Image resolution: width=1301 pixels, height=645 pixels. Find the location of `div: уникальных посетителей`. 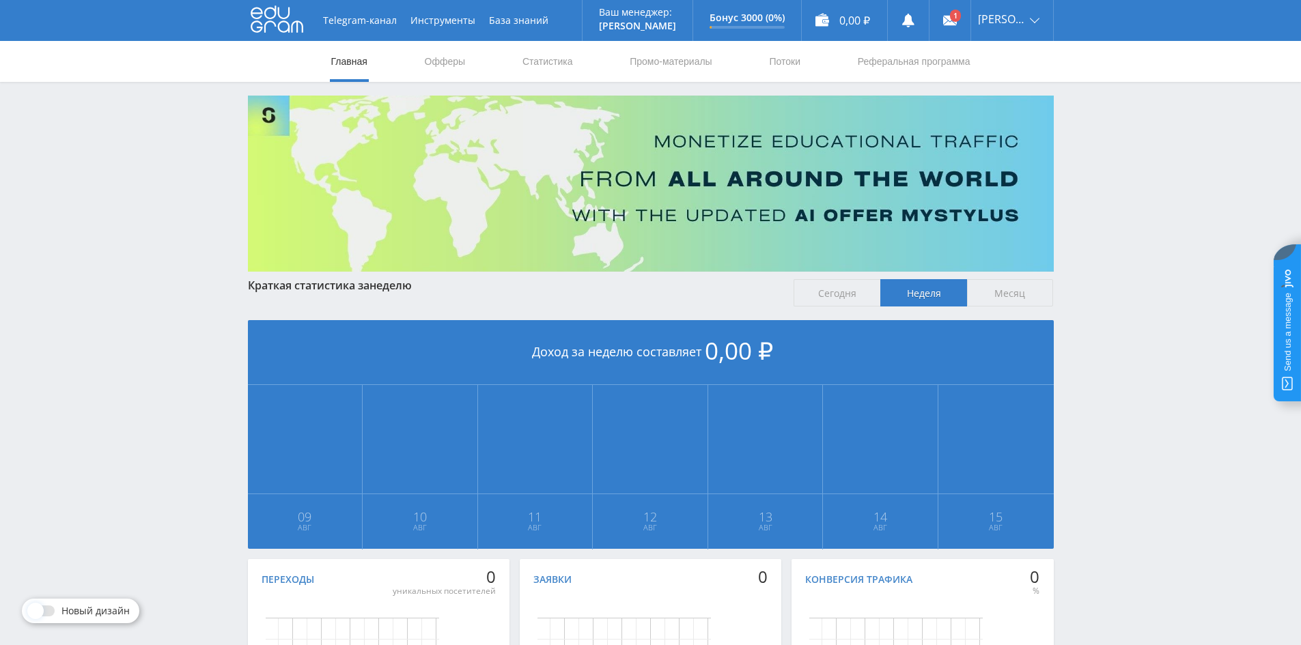

div: уникальных посетителей is located at coordinates (444, 591).